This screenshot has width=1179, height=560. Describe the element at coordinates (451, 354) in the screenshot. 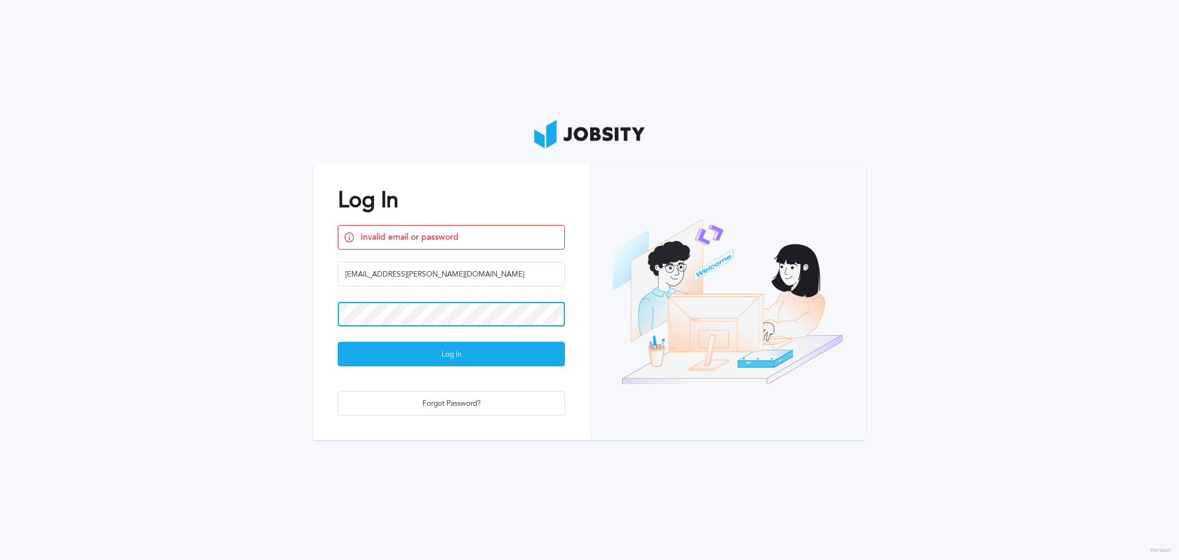

I see `button: Log In` at that location.